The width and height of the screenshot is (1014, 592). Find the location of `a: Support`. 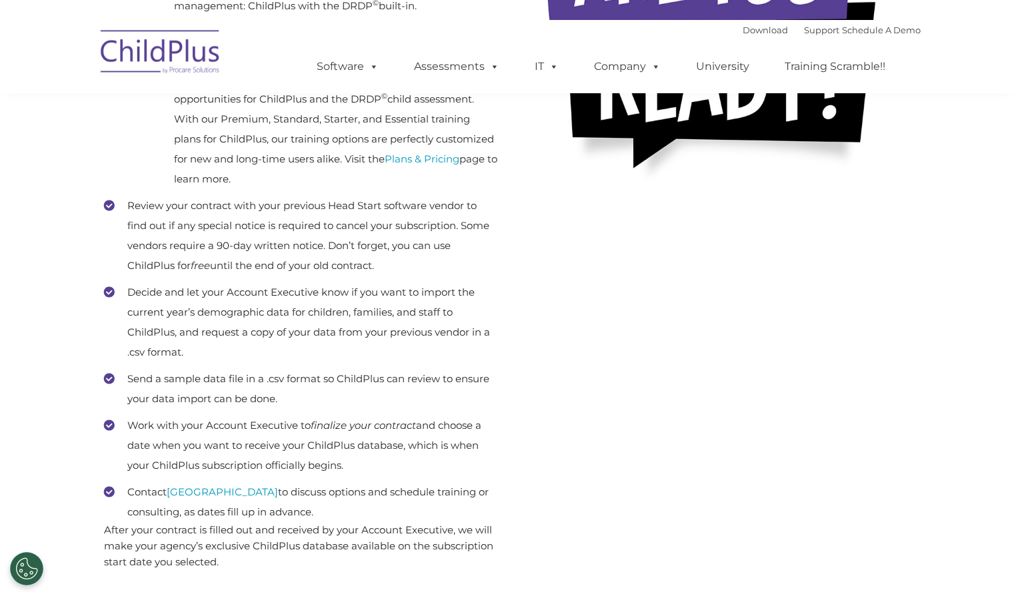

a: Support is located at coordinates (821, 30).